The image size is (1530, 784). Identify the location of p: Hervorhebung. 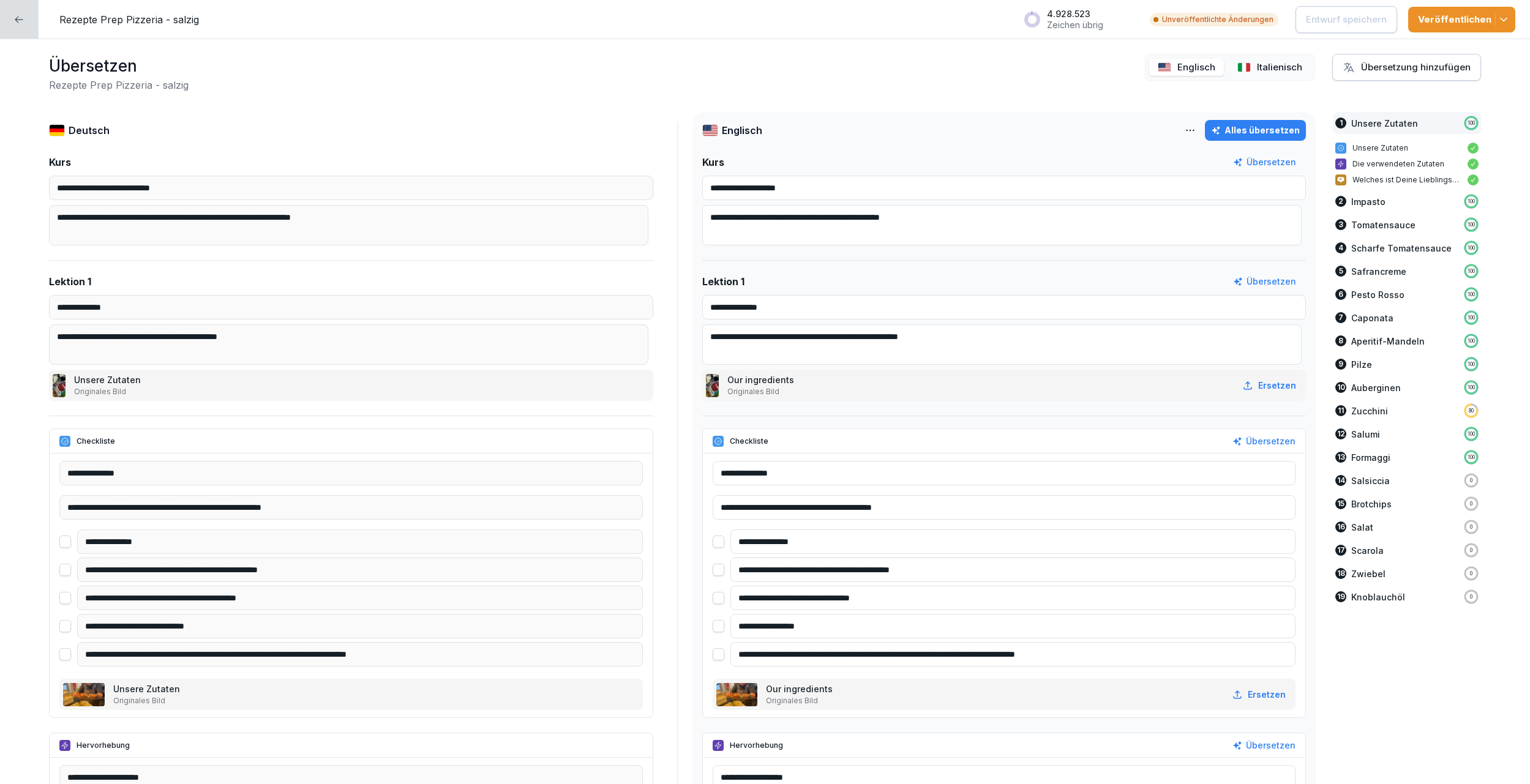
(103, 745).